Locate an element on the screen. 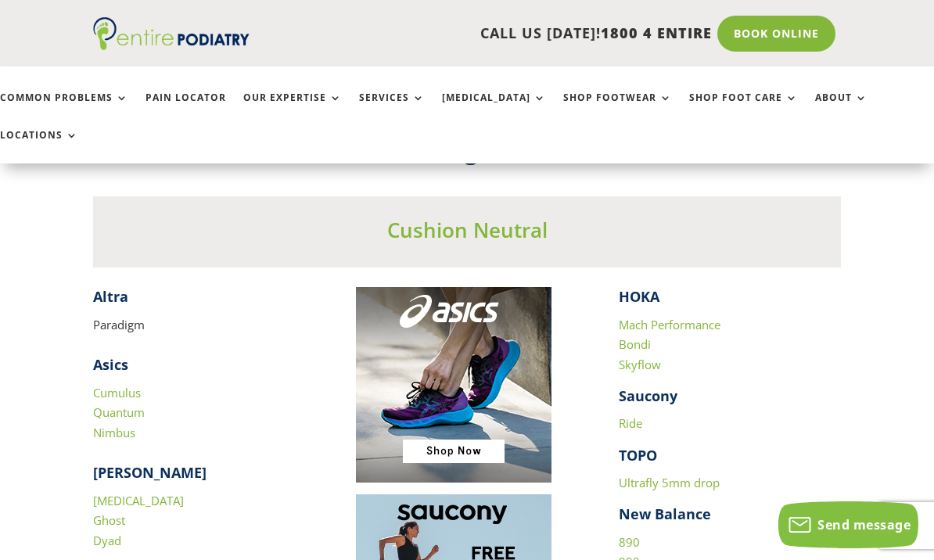  img: Image to click to buy ASIC shoes online is located at coordinates (454, 385).